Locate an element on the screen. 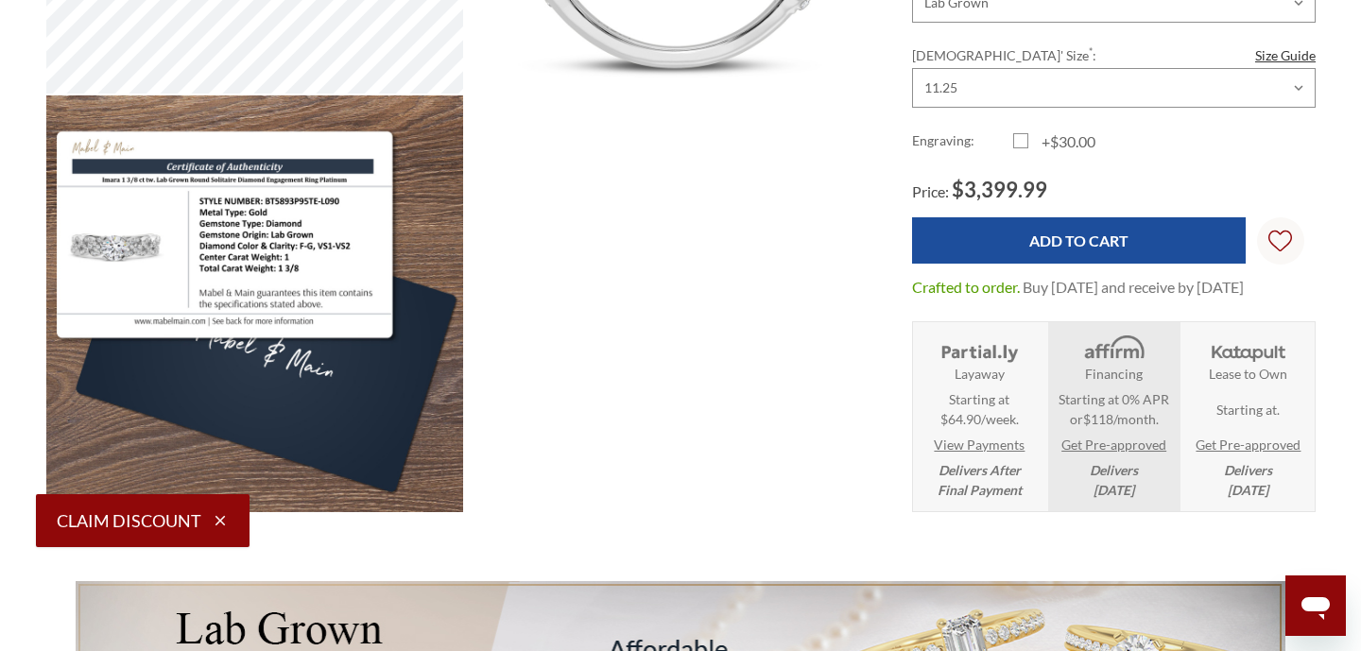 The width and height of the screenshot is (1361, 651). label: +$30.00 is located at coordinates (1063, 142).